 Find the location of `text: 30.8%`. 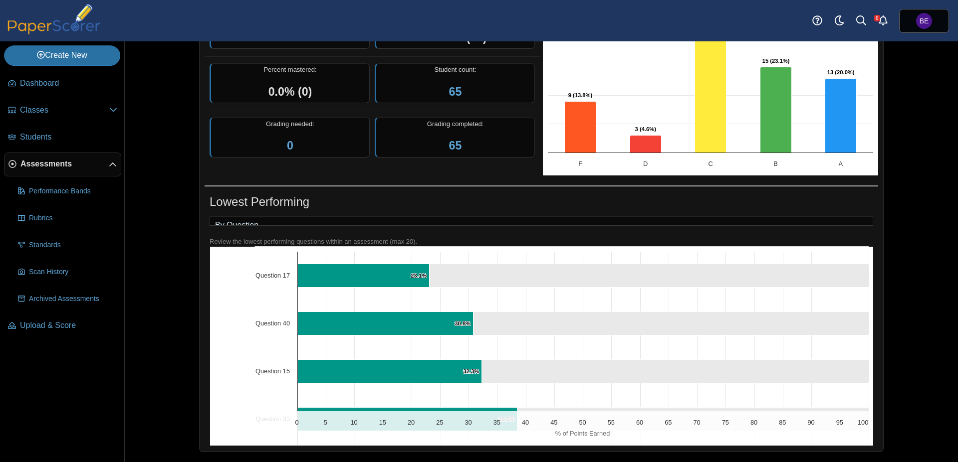

text: 30.8% is located at coordinates (462, 324).